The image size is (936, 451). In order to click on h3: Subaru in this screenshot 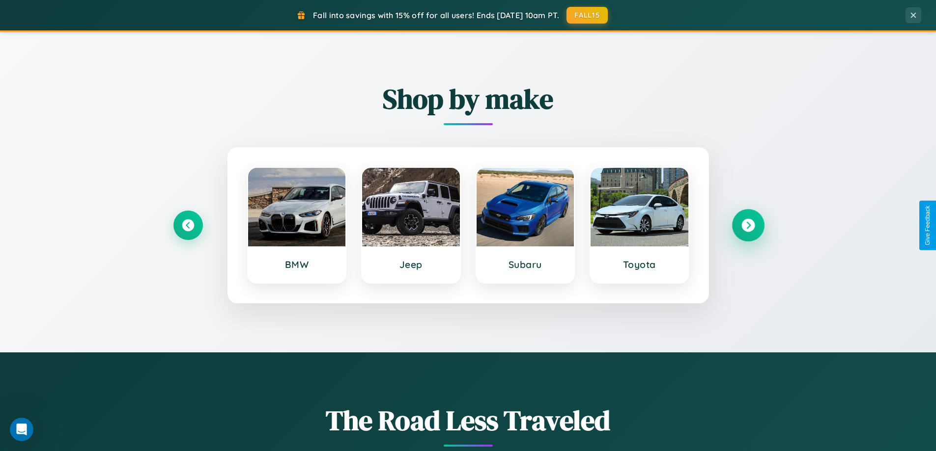, I will do `click(525, 265)`.